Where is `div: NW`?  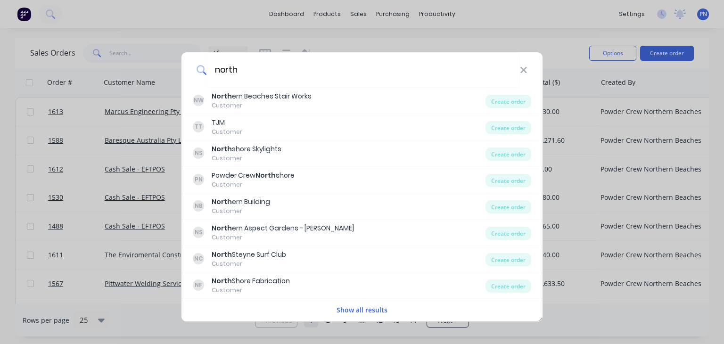
div: NW is located at coordinates (199, 100).